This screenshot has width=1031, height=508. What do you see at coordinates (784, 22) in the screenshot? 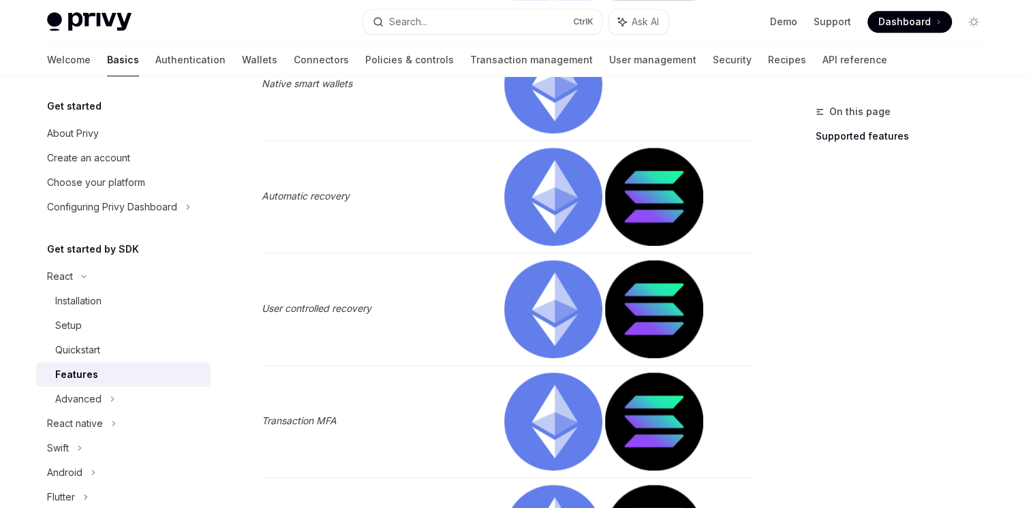
I see `a: Demo` at bounding box center [784, 22].